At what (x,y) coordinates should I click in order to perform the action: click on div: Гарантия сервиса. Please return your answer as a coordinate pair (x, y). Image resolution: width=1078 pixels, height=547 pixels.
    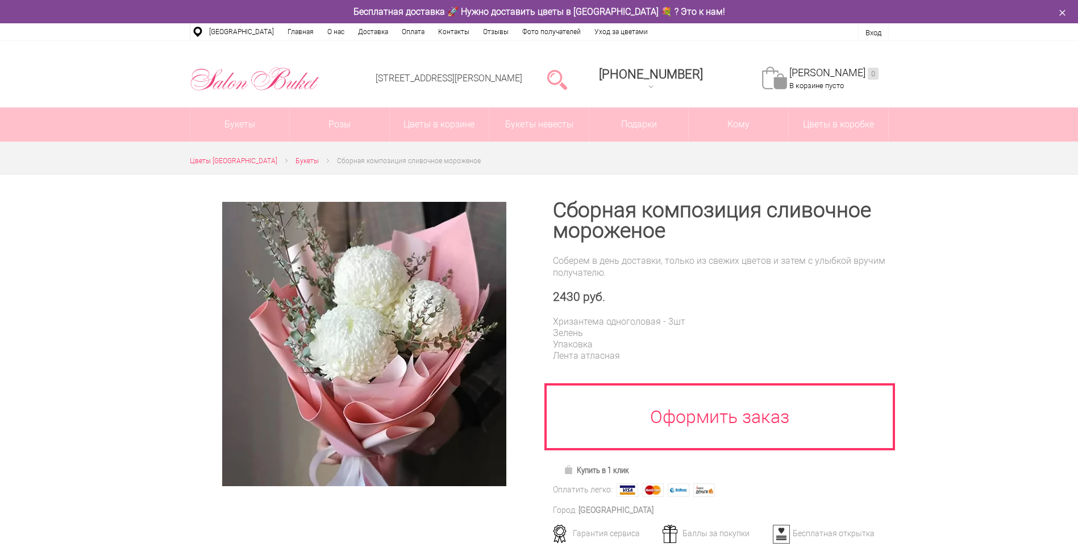
    Looking at the image, I should click on (605, 533).